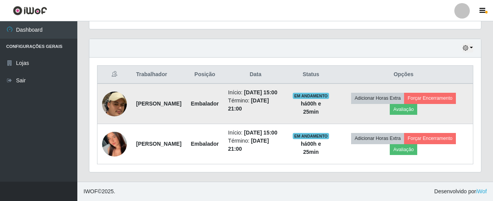  Describe the element at coordinates (311, 75) in the screenshot. I see `th: Status` at that location.